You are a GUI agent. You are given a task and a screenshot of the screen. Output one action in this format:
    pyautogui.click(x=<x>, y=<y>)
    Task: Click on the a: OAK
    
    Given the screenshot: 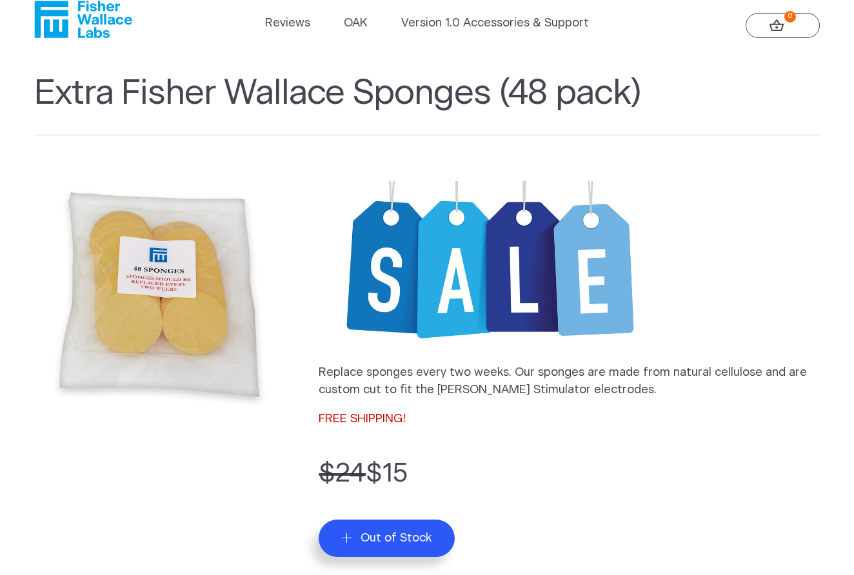 What is the action you would take?
    pyautogui.click(x=355, y=23)
    